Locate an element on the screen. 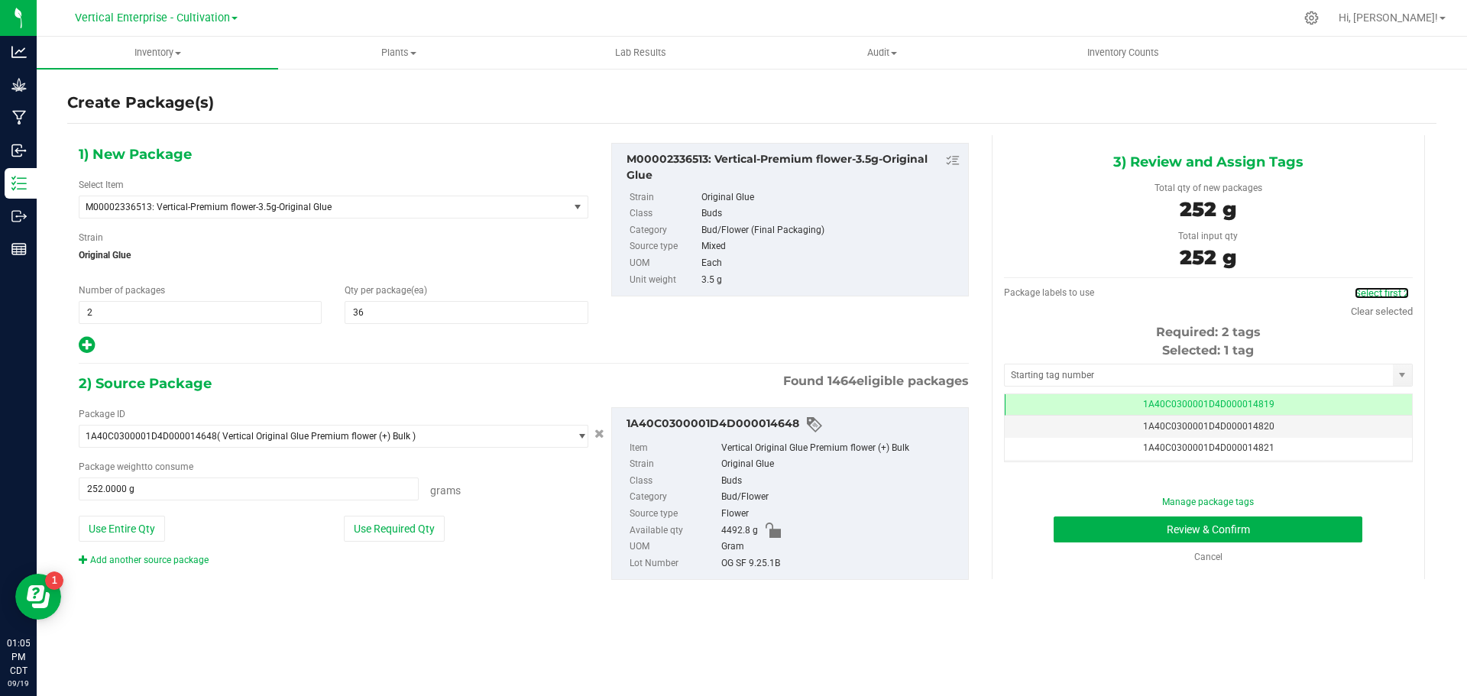 This screenshot has height=696, width=1467. inline-svg: Grow is located at coordinates (19, 85).